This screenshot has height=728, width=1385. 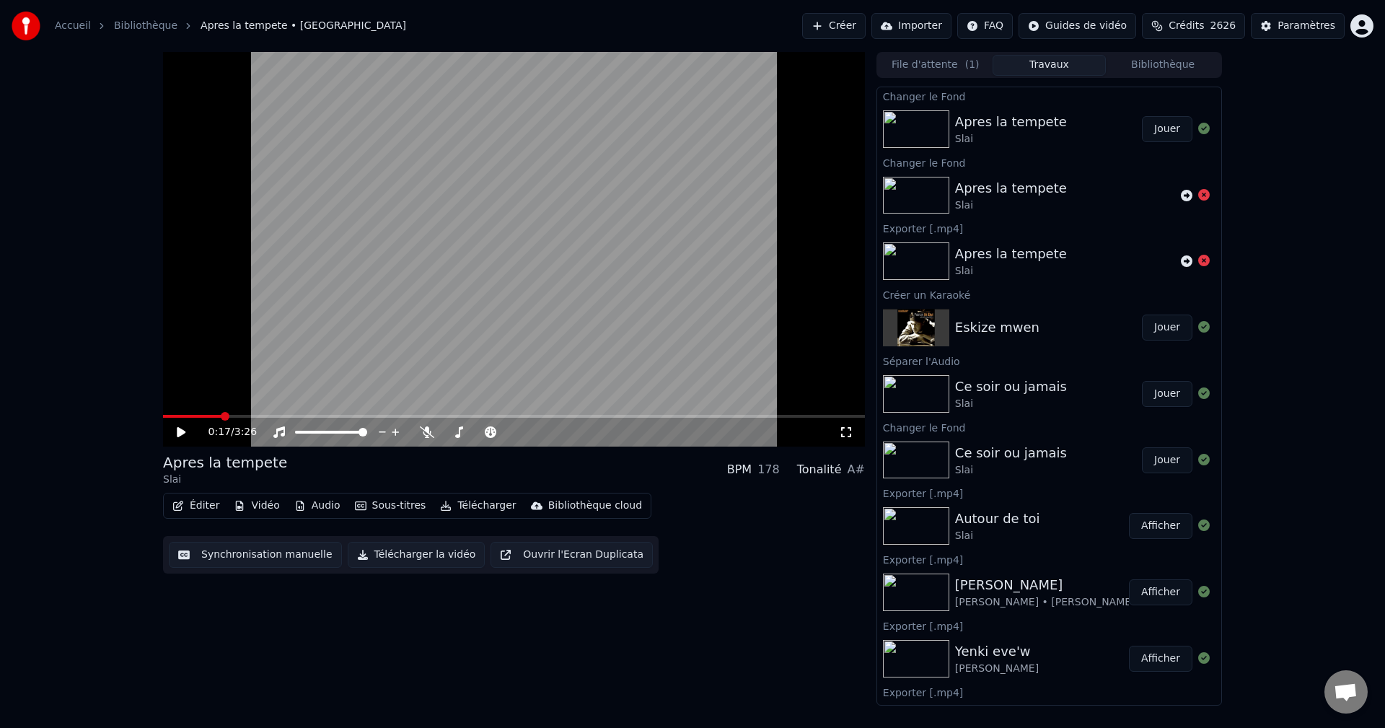 I want to click on nav: breadcrumb, so click(x=230, y=26).